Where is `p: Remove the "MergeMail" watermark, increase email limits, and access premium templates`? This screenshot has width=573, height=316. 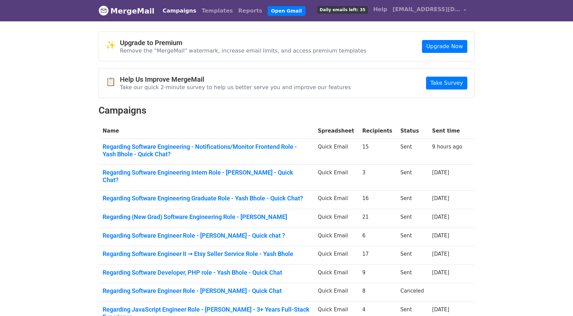 p: Remove the "MergeMail" watermark, increase email limits, and access premium templates is located at coordinates (243, 50).